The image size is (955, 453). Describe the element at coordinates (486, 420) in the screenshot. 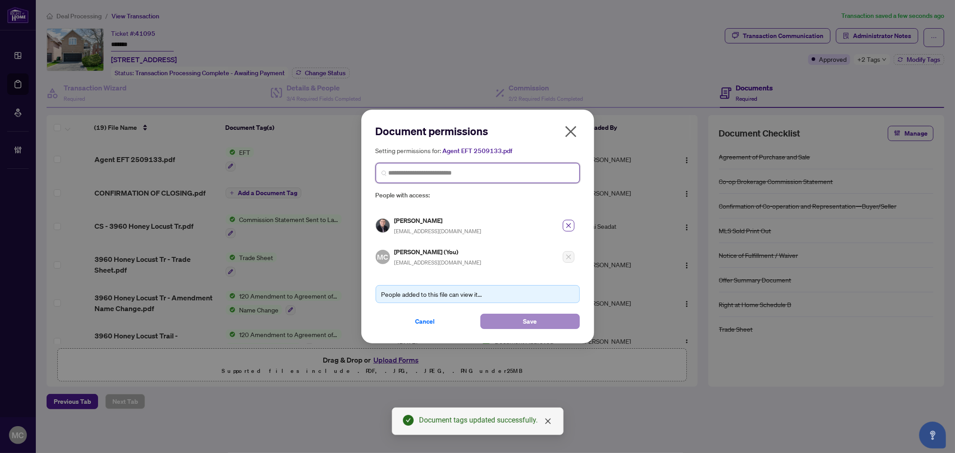

I see `div: Document tags updated successfully.` at that location.